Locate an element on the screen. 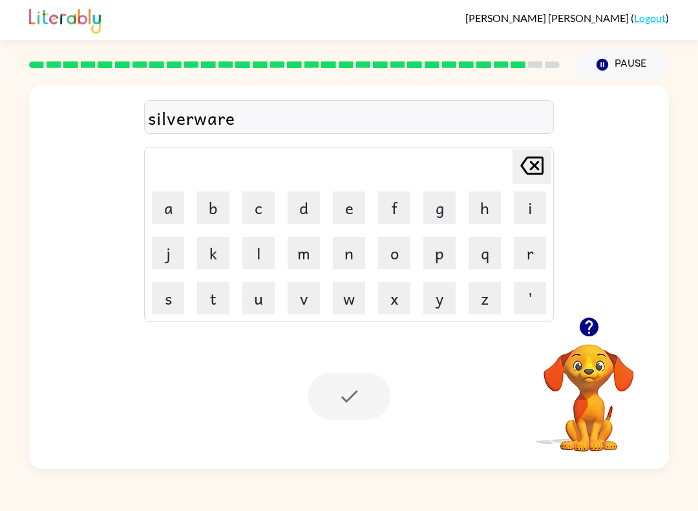 This screenshot has height=511, width=698. button: p is located at coordinates (440, 253).